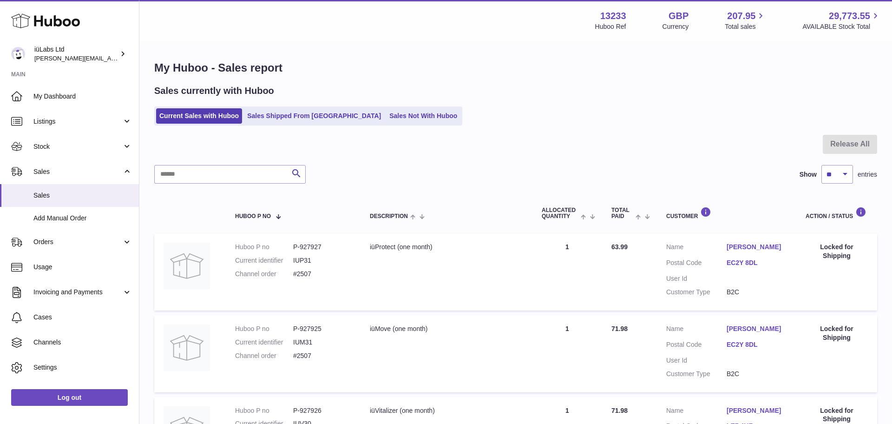  What do you see at coordinates (76, 54) in the screenshot?
I see `div: iüLabs Ltd` at bounding box center [76, 54].